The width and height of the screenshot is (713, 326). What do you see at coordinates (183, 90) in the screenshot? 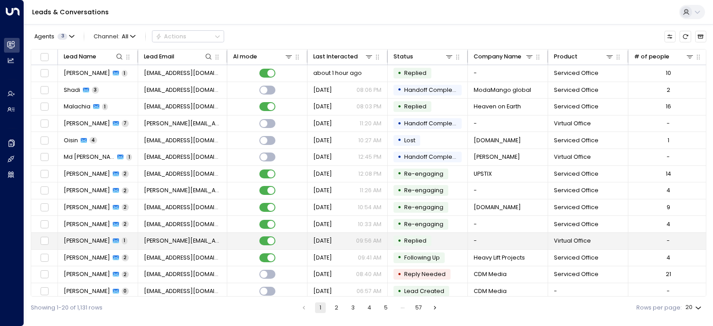
I see `span: abuirshaid@hotmail.co.uk` at bounding box center [183, 90].